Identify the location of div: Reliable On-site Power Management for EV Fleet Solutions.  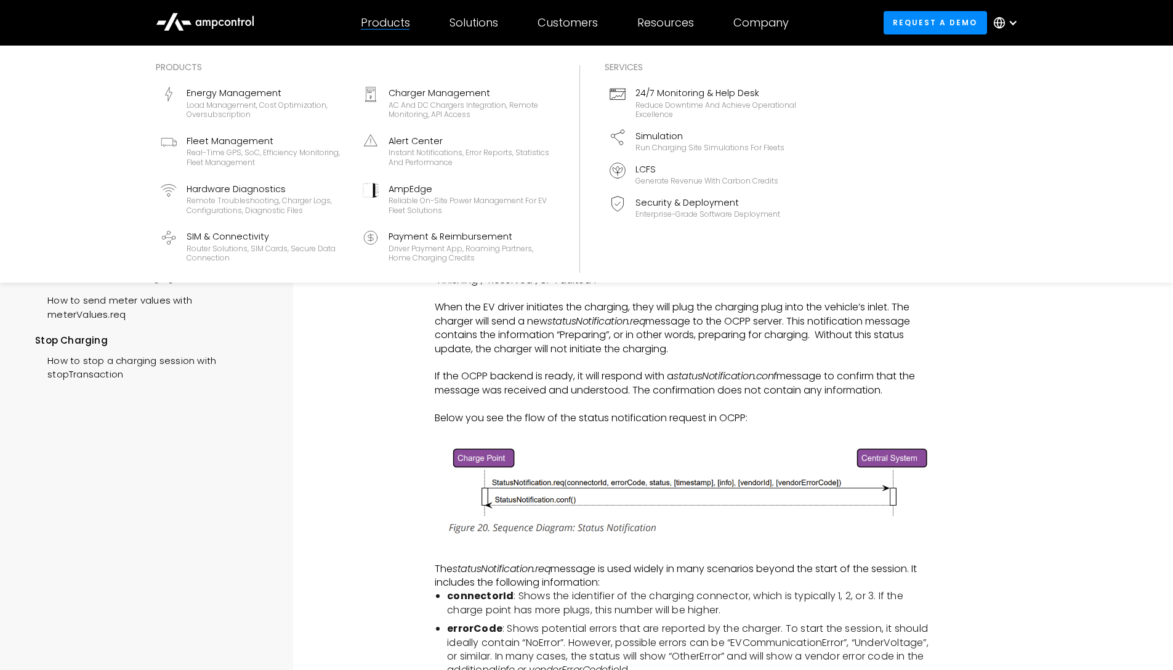
(469, 205).